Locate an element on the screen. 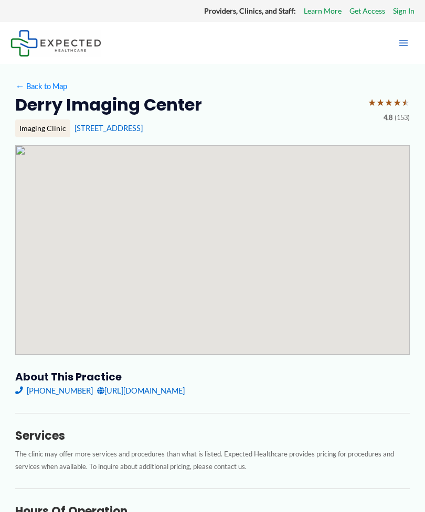  div: Imaging Clinic is located at coordinates (42, 128).